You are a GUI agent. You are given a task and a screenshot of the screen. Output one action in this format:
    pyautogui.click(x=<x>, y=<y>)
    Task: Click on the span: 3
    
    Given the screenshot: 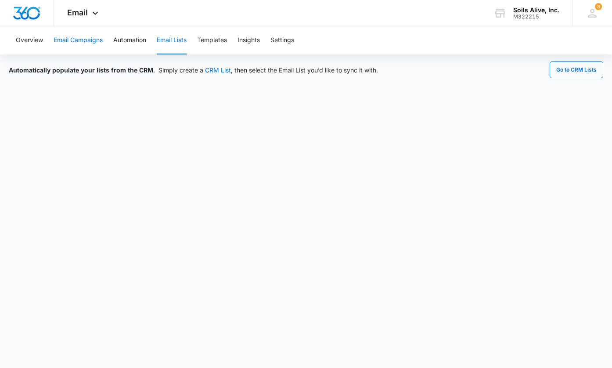 What is the action you would take?
    pyautogui.click(x=598, y=7)
    